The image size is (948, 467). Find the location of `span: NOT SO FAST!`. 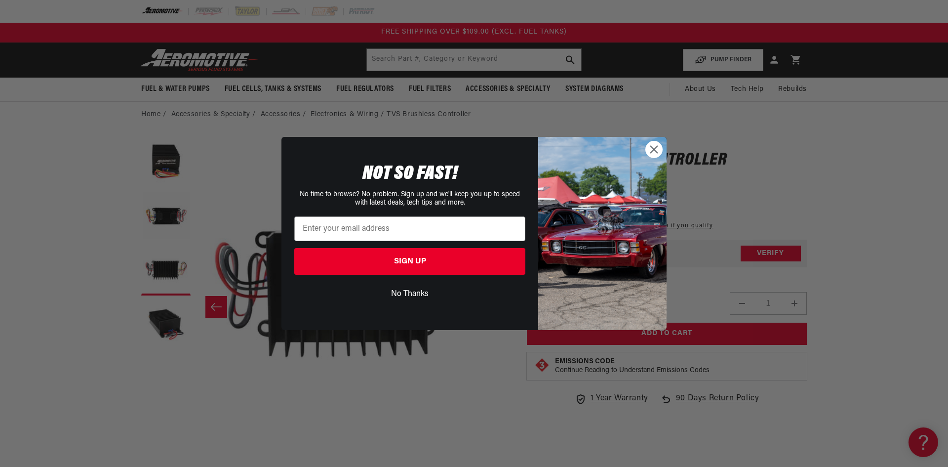

span: NOT SO FAST! is located at coordinates (410, 174).